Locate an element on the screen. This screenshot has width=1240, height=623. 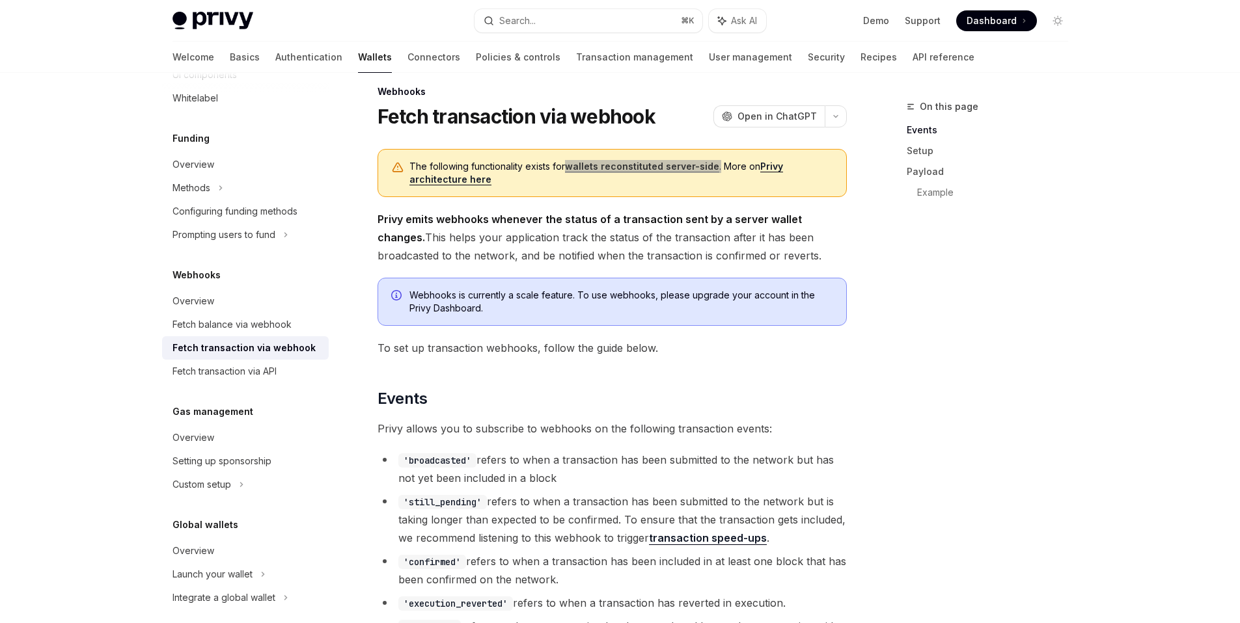
svg: Warning is located at coordinates (398, 168).